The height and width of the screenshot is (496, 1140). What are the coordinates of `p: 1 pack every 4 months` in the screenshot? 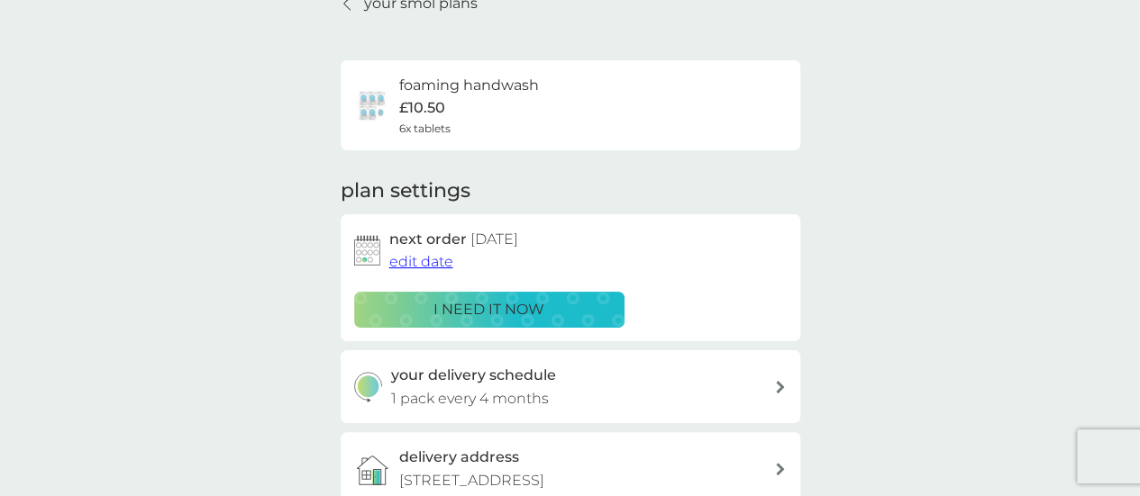 It's located at (469, 399).